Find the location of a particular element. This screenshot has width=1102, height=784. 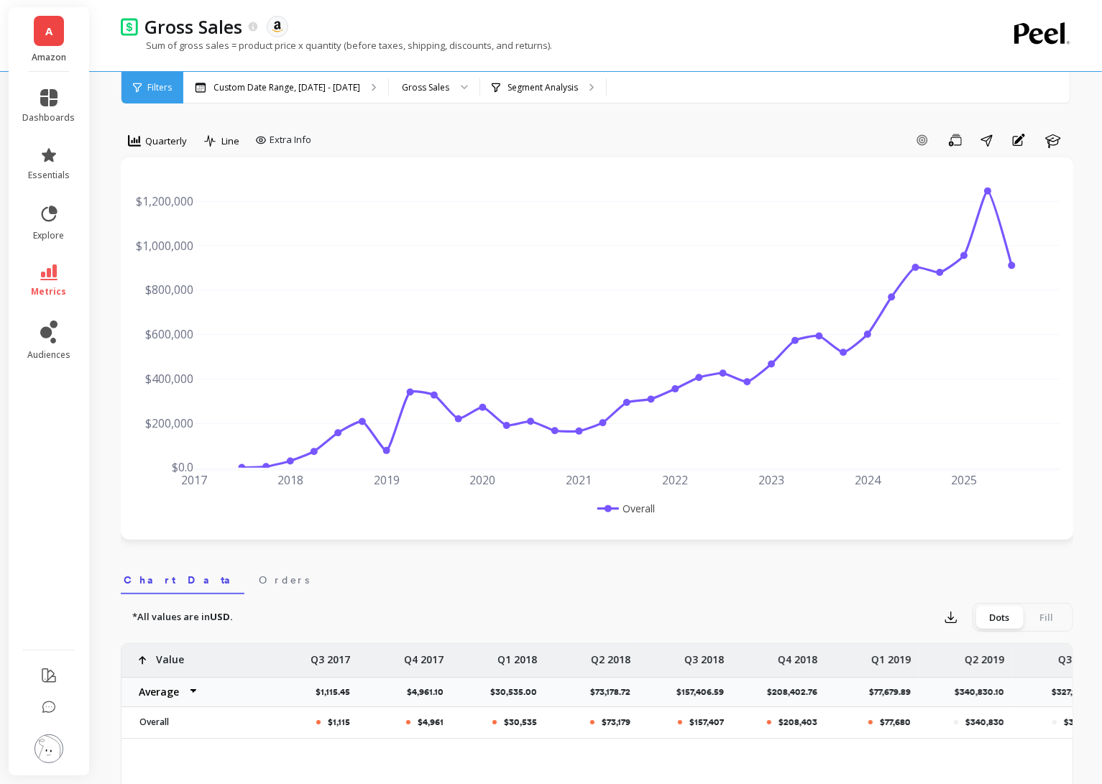

p: Q2 2018 is located at coordinates (610, 656).